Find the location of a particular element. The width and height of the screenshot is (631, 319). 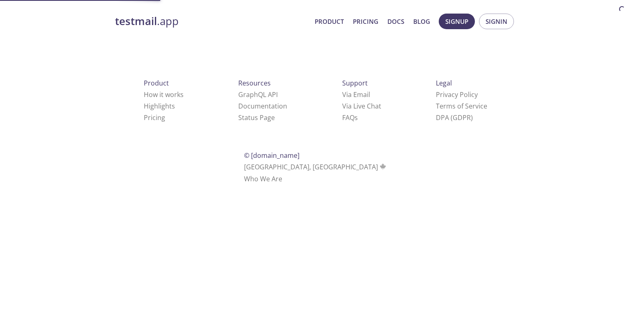

a: testmail.app is located at coordinates (212, 21).